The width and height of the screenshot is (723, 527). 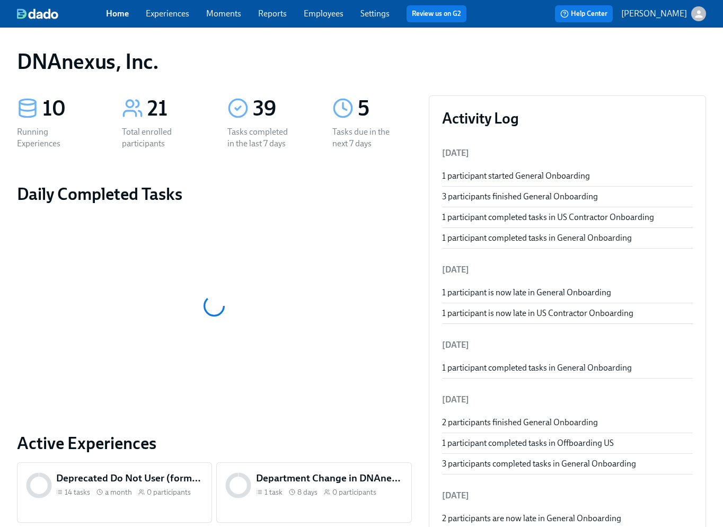 I want to click on div: 21, so click(x=174, y=109).